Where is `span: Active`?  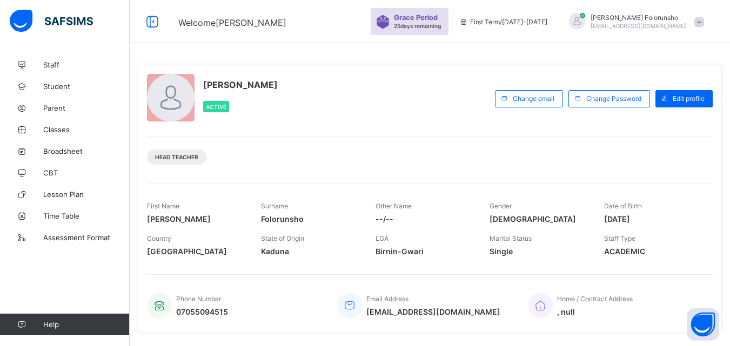 span: Active is located at coordinates (216, 107).